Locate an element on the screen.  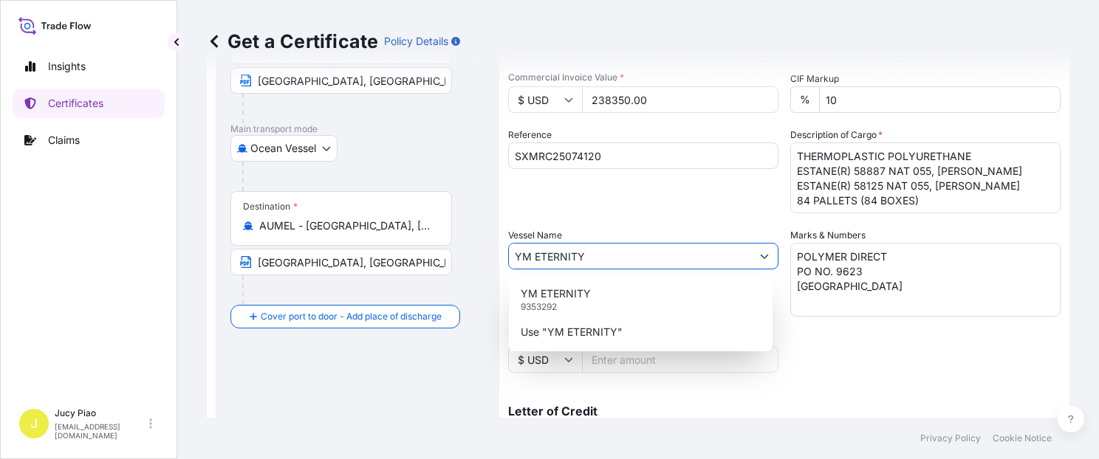
p: Cookie Notice is located at coordinates (1022, 439).